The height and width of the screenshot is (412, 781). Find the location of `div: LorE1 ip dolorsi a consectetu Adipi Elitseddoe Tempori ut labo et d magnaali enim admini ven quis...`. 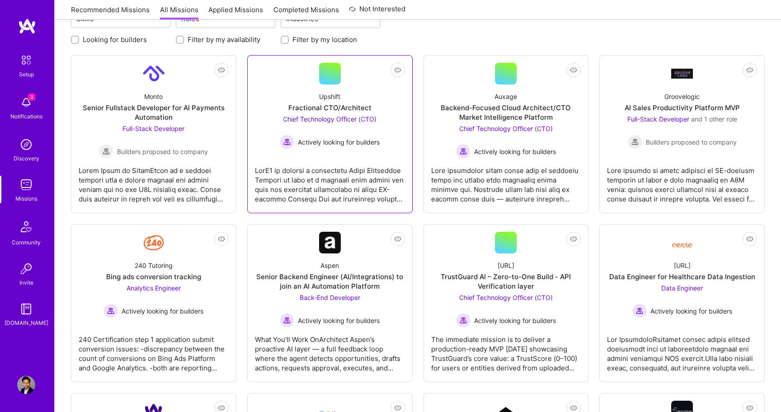

div: LorE1 ip dolorsi a consectetu Adipi Elitseddoe Tempori ut labo et d magnaali enim admini ven quis... is located at coordinates (330, 181).